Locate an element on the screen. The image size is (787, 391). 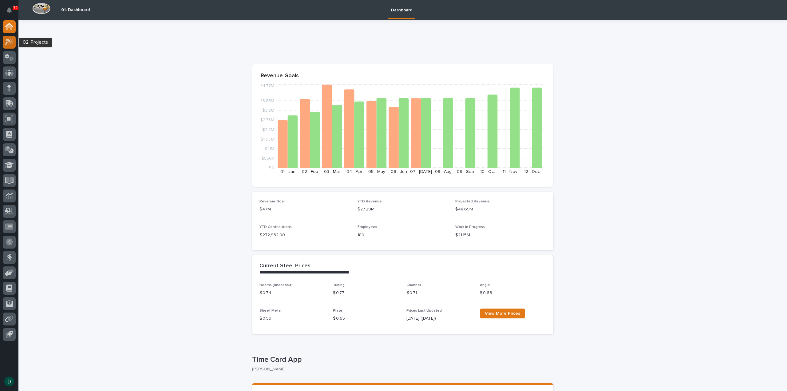
p: $ 0.74 is located at coordinates (292, 293).